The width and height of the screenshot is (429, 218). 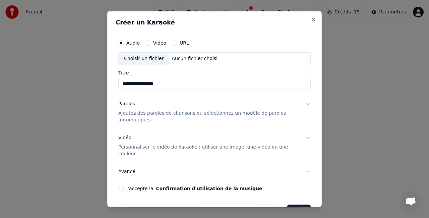 I want to click on label: Audio, so click(x=133, y=43).